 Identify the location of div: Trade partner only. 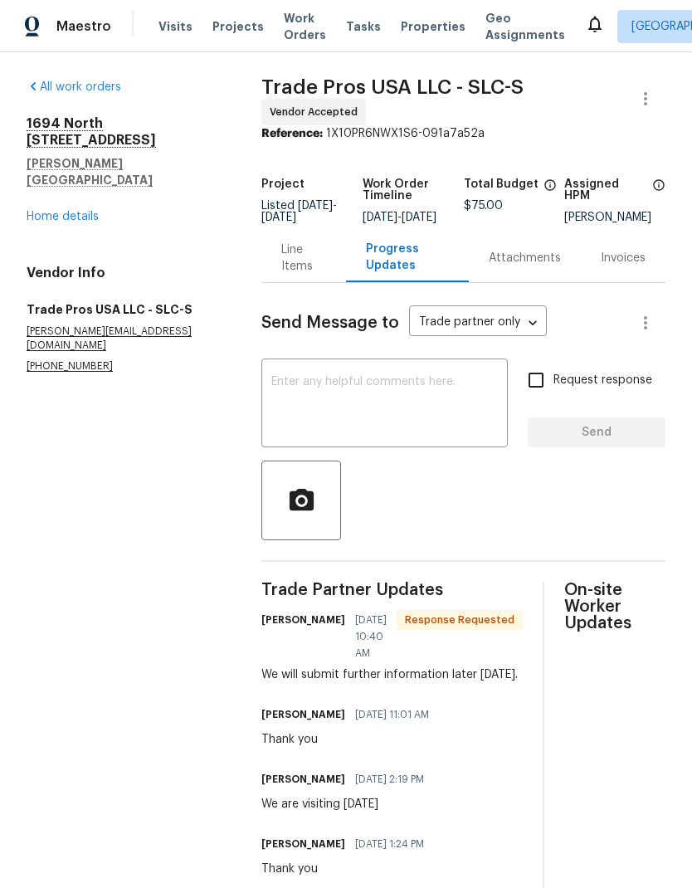
(478, 323).